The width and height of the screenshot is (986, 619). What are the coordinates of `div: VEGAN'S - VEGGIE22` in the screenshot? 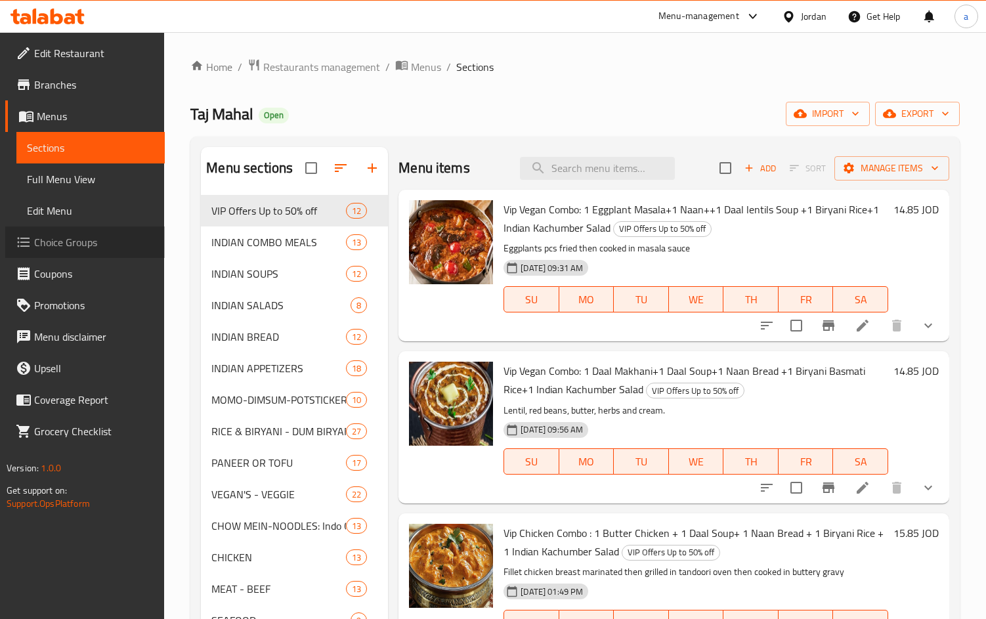 It's located at (294, 494).